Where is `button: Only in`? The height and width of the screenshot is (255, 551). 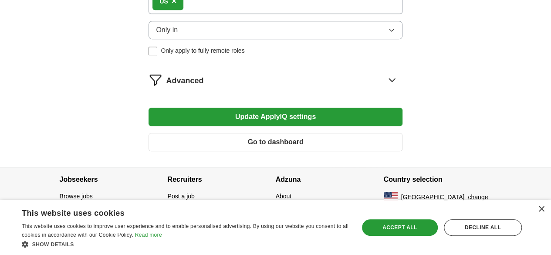
button: Only in is located at coordinates (275, 30).